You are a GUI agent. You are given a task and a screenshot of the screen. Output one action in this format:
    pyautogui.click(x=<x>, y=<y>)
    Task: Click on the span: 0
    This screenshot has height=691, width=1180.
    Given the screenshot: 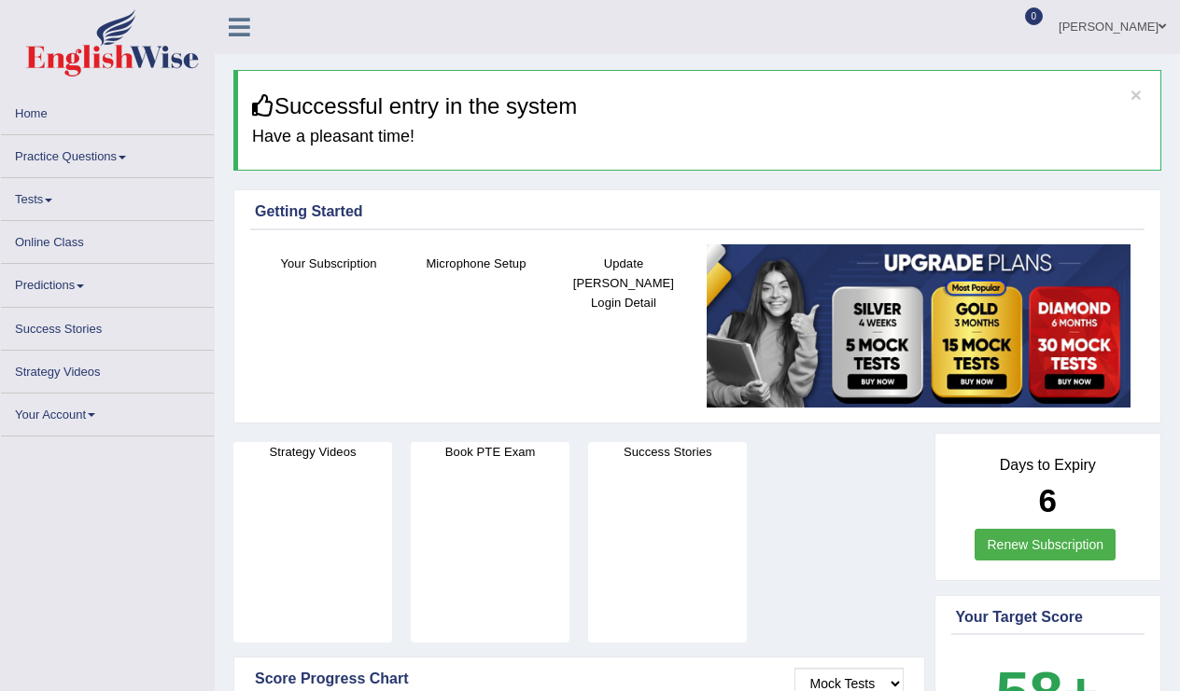 What is the action you would take?
    pyautogui.click(x=1034, y=16)
    